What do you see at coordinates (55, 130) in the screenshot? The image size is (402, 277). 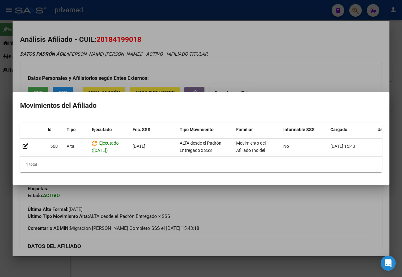 I see `datatable-header-cell: Id` at bounding box center [55, 130].